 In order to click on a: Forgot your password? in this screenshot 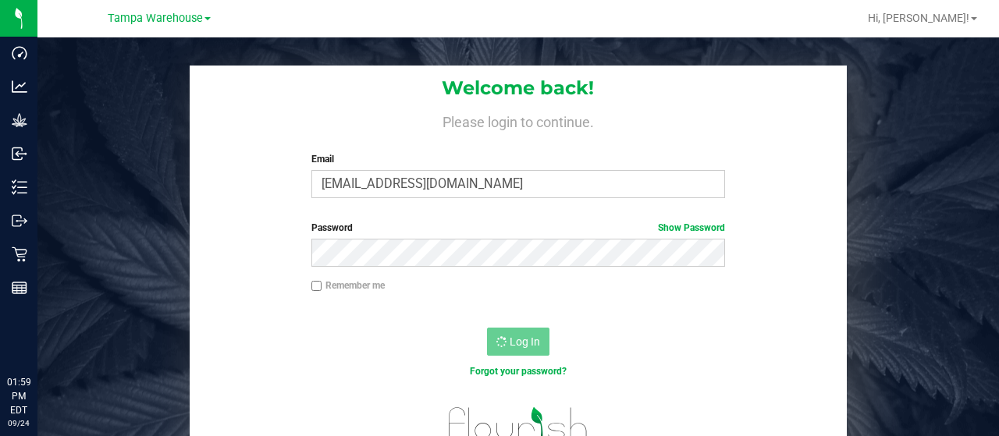, I will do `click(518, 372)`.